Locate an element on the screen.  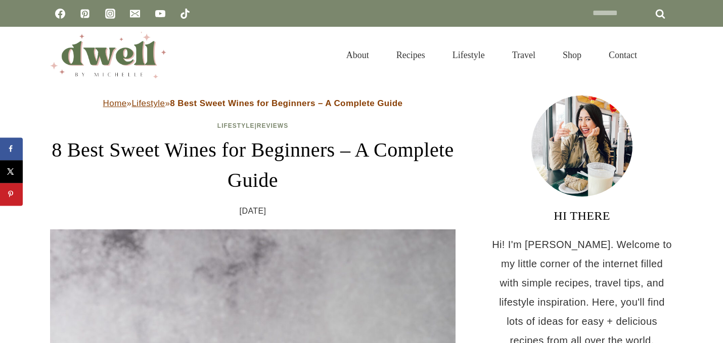
h1: 8 Best Sweet Wines for Beginners – A Complete Guide is located at coordinates (253, 165).